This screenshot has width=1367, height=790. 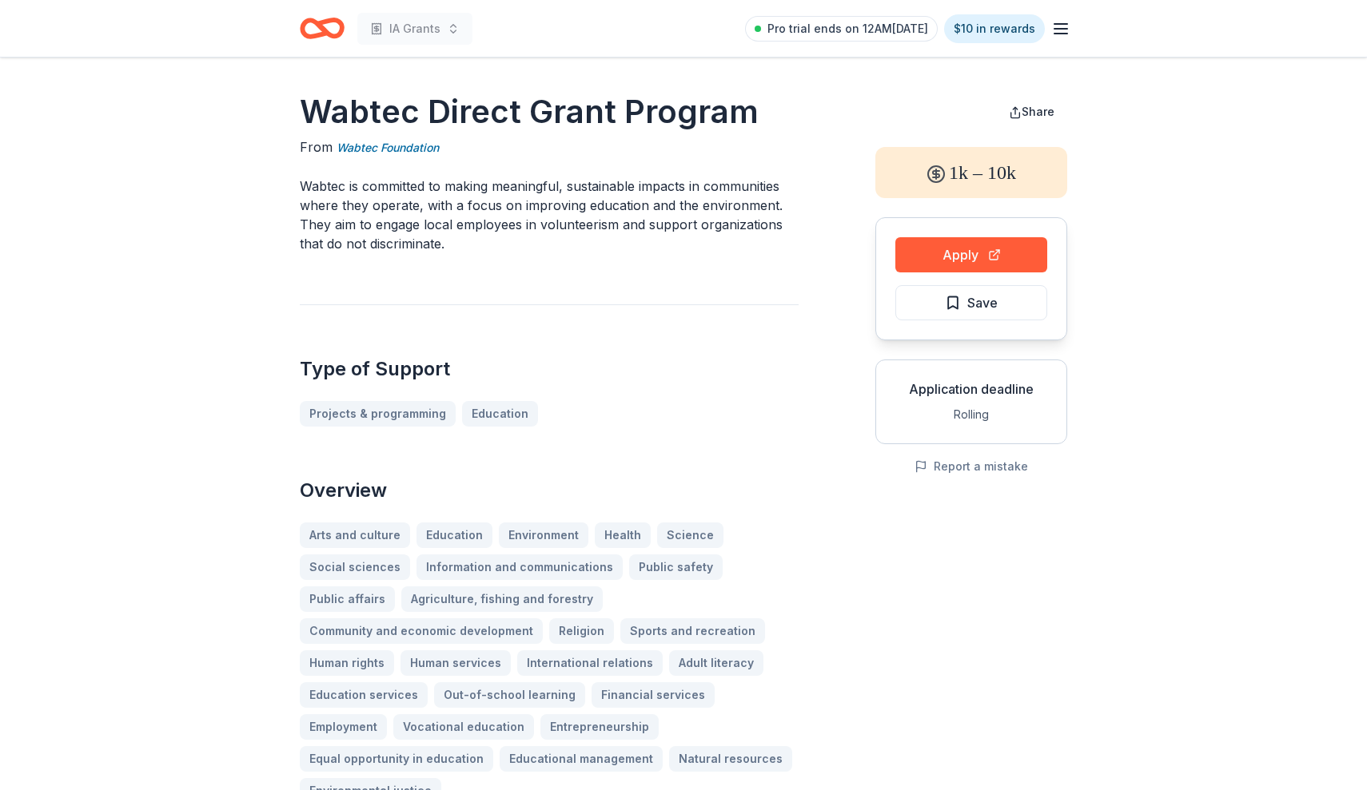 I want to click on button: Save, so click(x=971, y=303).